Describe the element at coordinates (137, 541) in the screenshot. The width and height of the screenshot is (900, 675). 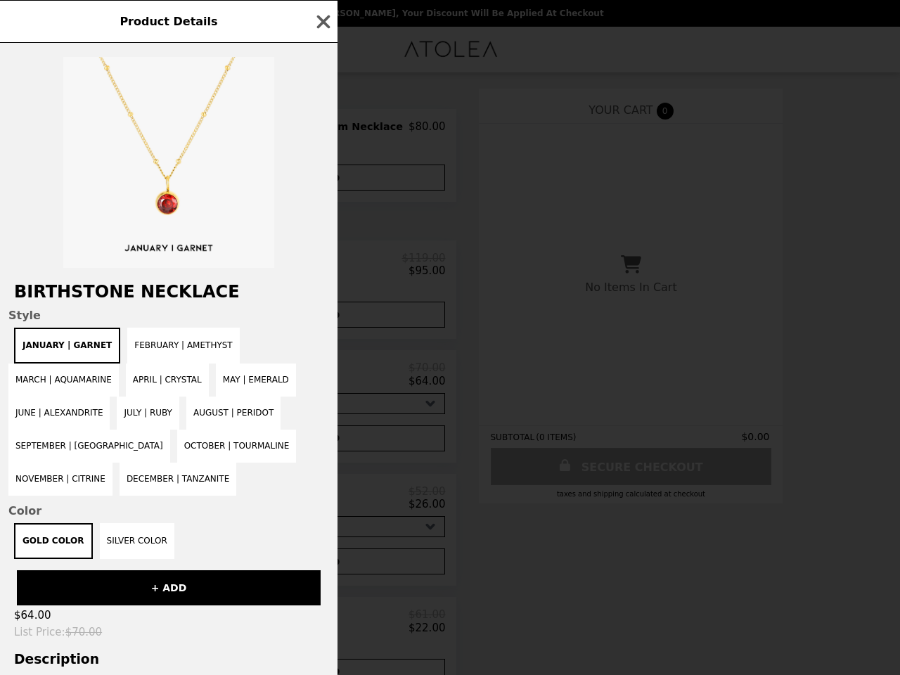
I see `button: Silver Color` at that location.